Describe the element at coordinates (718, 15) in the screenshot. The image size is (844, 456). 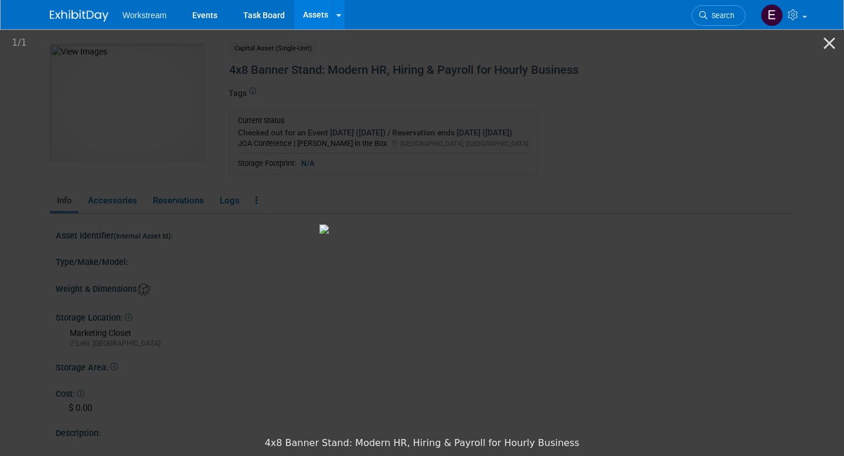
I see `a: Search` at that location.